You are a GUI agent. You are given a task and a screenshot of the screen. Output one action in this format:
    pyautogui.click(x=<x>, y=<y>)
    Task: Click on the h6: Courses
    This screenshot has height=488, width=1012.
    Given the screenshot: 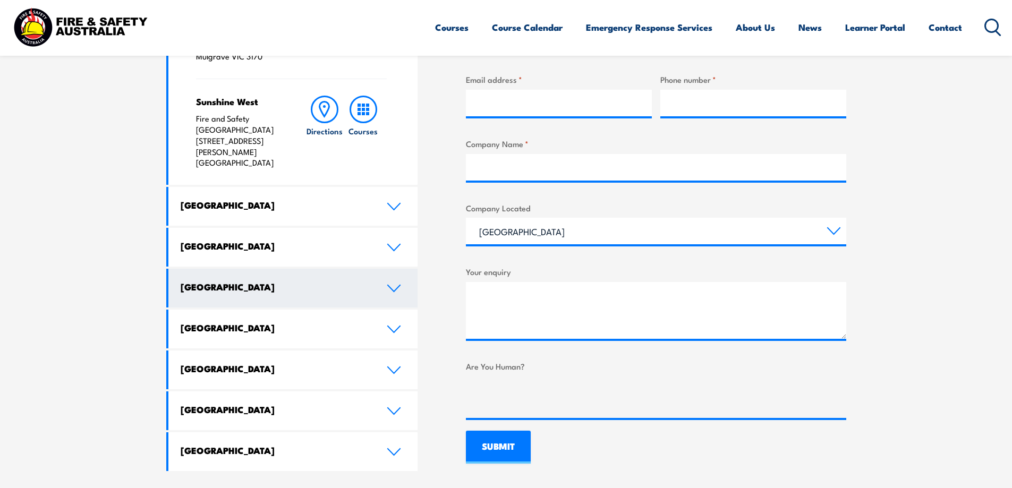 What is the action you would take?
    pyautogui.click(x=363, y=131)
    